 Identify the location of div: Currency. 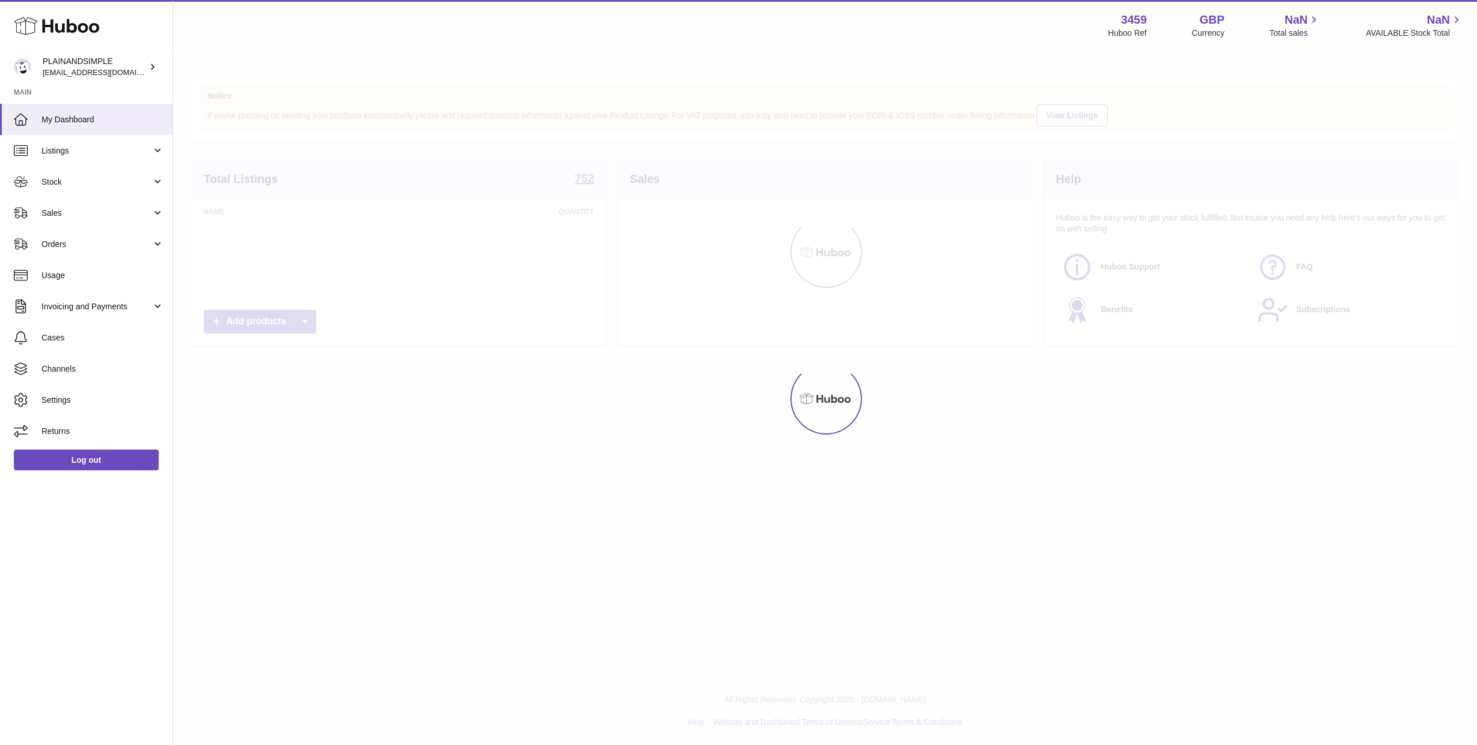
(1208, 33).